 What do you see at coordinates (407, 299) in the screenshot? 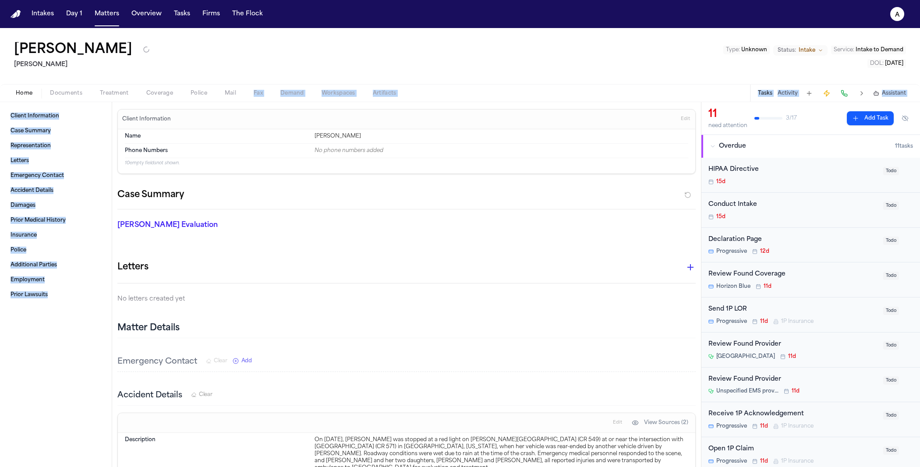
I see `p: No letters created yet` at bounding box center [407, 299].